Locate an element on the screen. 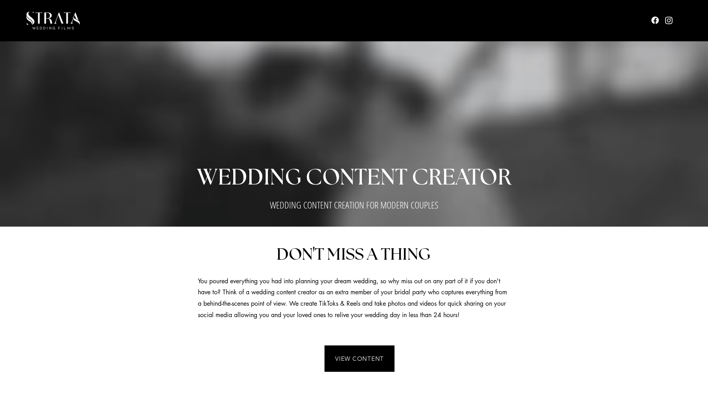  img: LUX STRATA TEST_edited.png is located at coordinates (53, 20).